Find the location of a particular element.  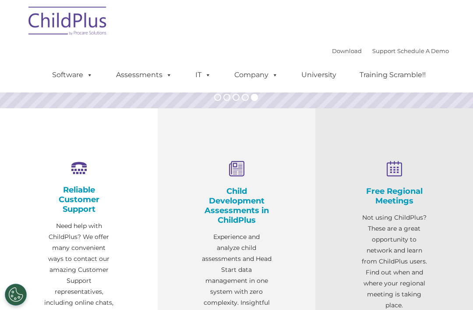

button: Cookies Settings is located at coordinates (16, 295).